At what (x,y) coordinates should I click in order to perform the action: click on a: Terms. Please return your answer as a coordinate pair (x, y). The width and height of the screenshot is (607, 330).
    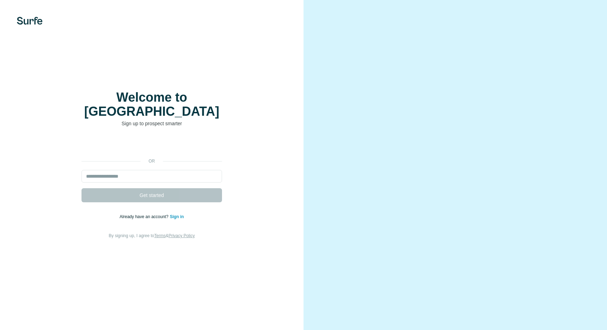
    Looking at the image, I should click on (160, 235).